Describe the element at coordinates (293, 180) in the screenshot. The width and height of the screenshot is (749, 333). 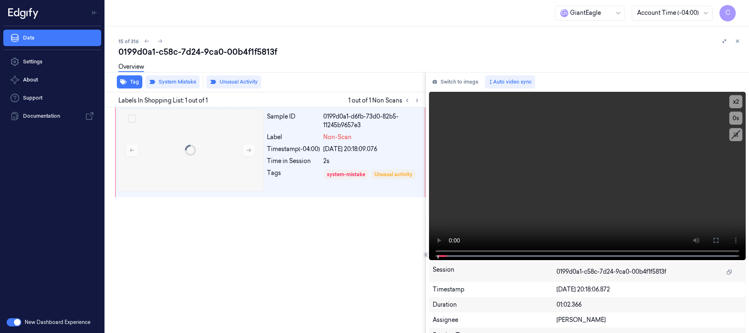
I see `div: Tags` at that location.